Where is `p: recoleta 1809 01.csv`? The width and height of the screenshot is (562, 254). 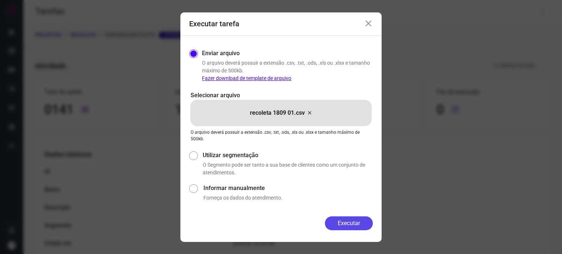
p: recoleta 1809 01.csv is located at coordinates (277, 113).